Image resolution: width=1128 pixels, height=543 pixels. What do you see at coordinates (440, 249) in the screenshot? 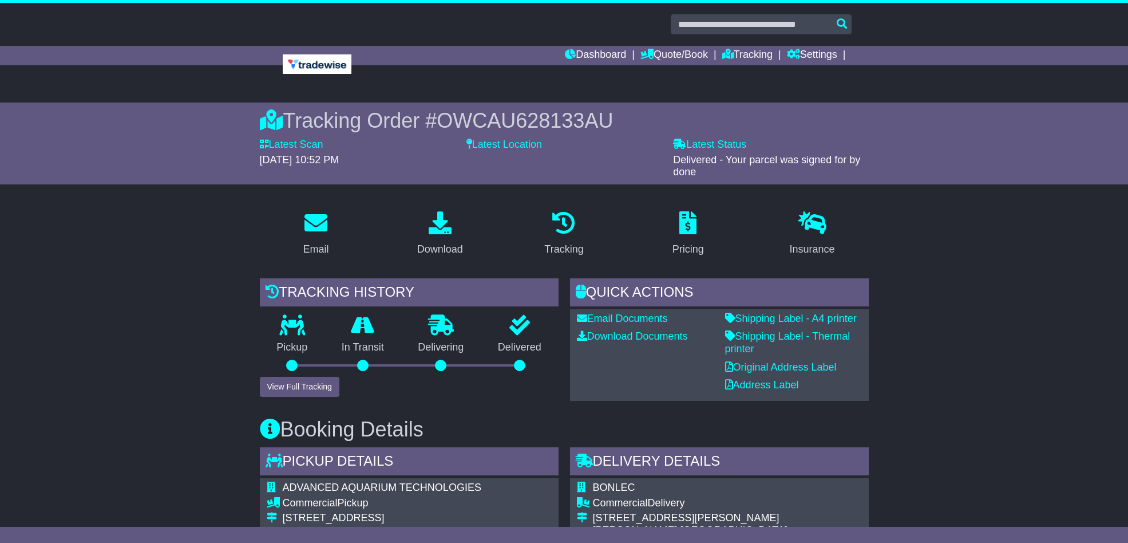
I see `div: Download` at bounding box center [440, 249].